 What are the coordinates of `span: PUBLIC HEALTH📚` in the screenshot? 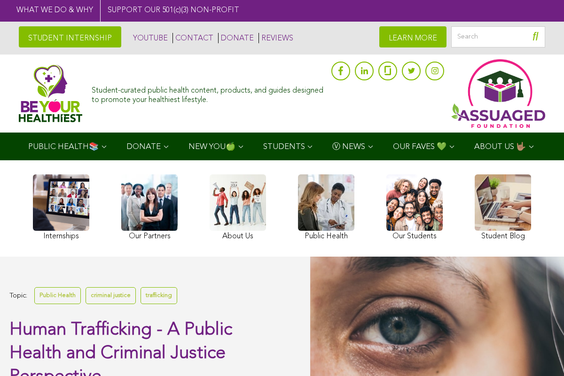 It's located at (63, 147).